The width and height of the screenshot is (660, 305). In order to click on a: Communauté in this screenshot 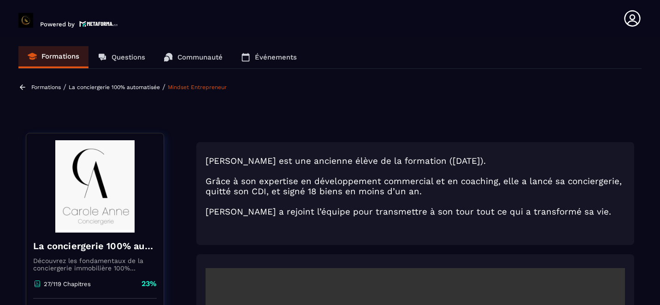, I will do `click(193, 57)`.